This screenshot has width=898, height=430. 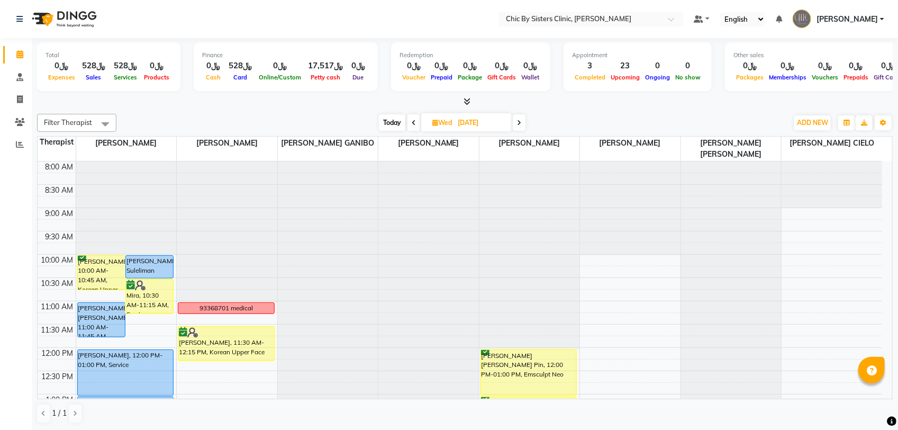 What do you see at coordinates (59, 190) in the screenshot?
I see `div: 8:30 AM` at bounding box center [59, 190].